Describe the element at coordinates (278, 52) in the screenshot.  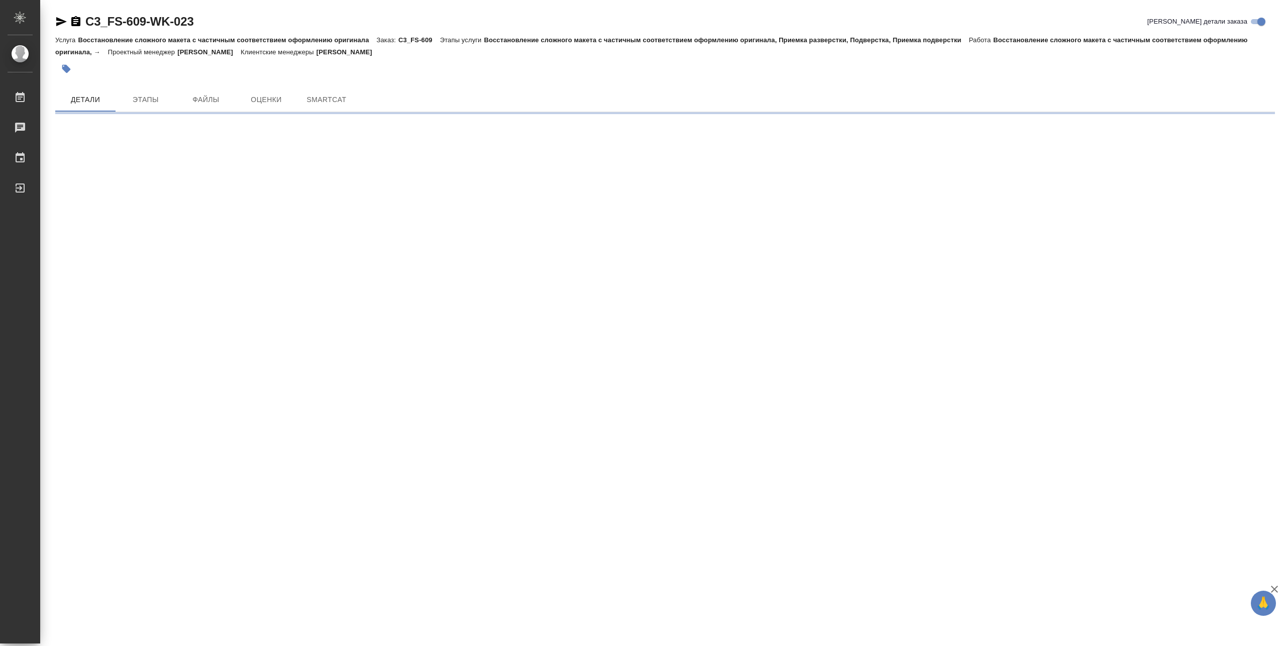
I see `p: Клиентские менеджеры` at that location.